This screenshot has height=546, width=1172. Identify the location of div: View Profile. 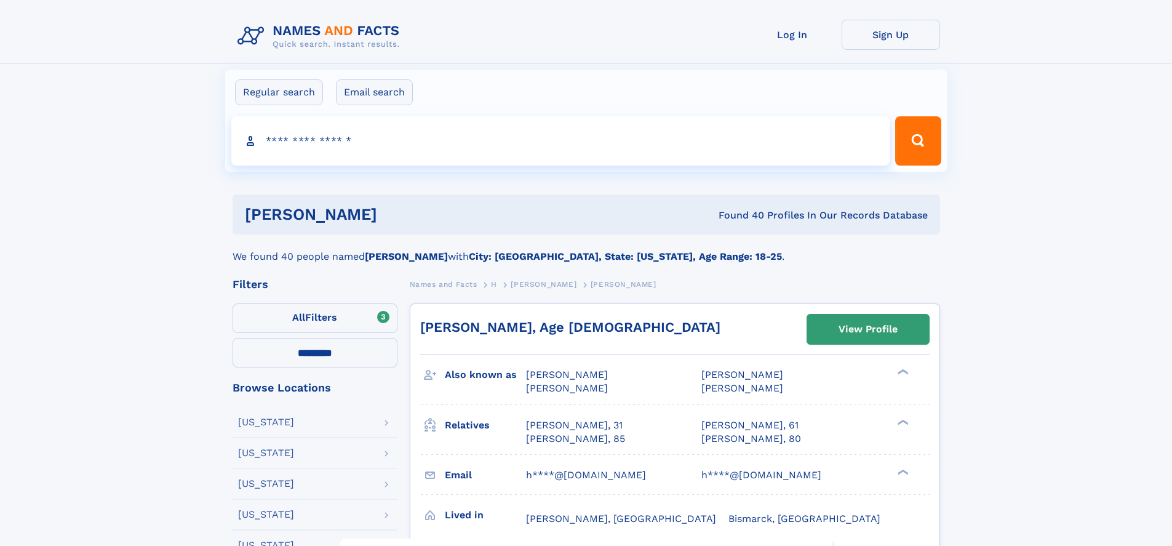
(868, 329).